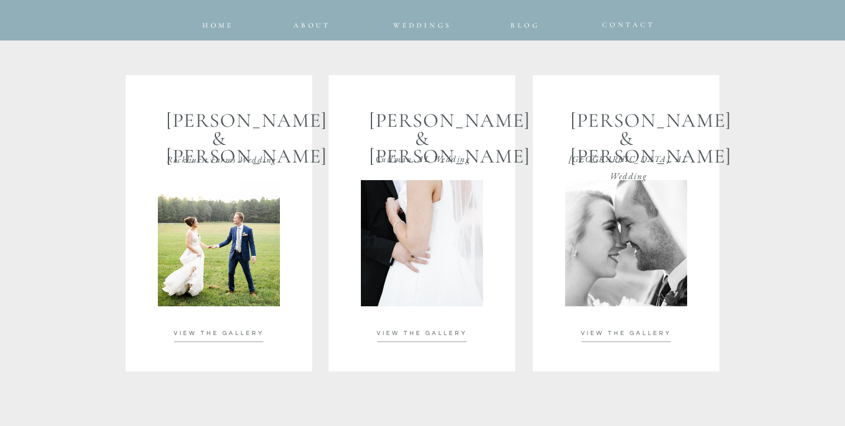 The image size is (845, 426). I want to click on h3: Rockhurst Farms Wedding, so click(221, 156).